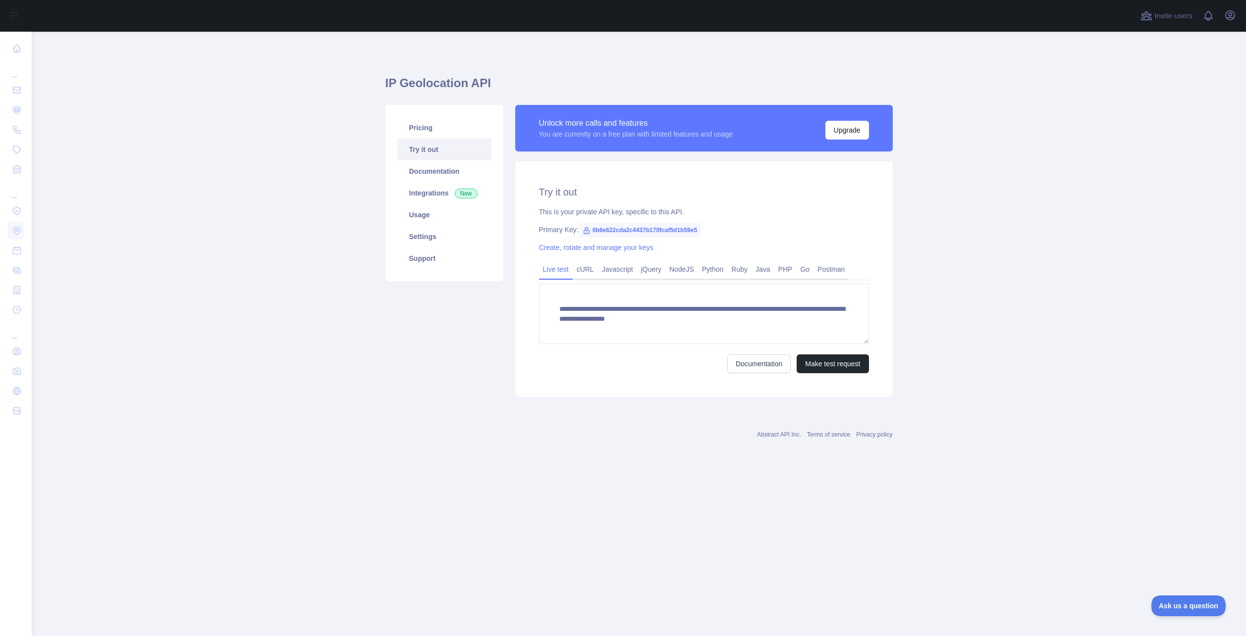 The image size is (1246, 636). I want to click on div: Unlock more calls and features, so click(636, 123).